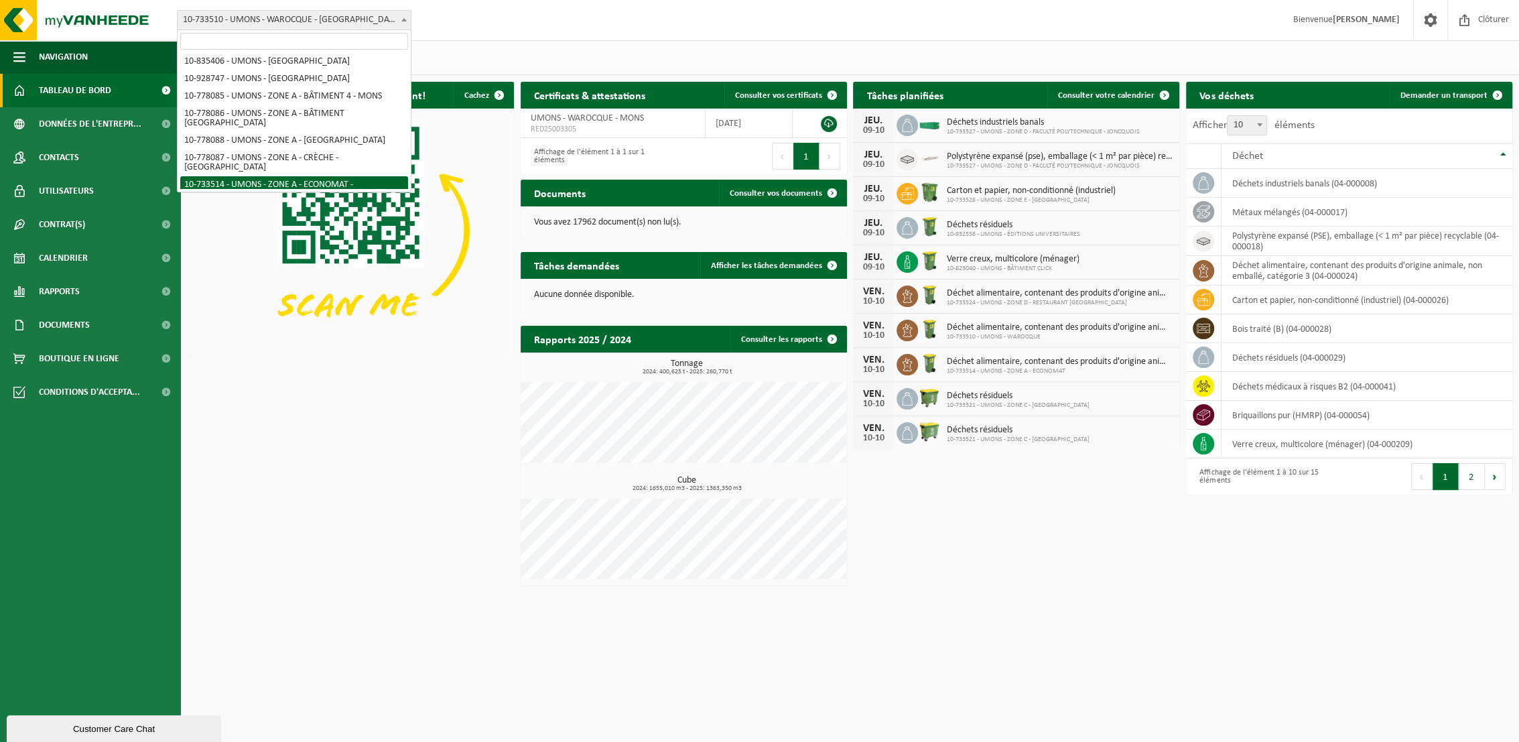 The height and width of the screenshot is (742, 1519). I want to click on a: Consulter vos documents, so click(782, 193).